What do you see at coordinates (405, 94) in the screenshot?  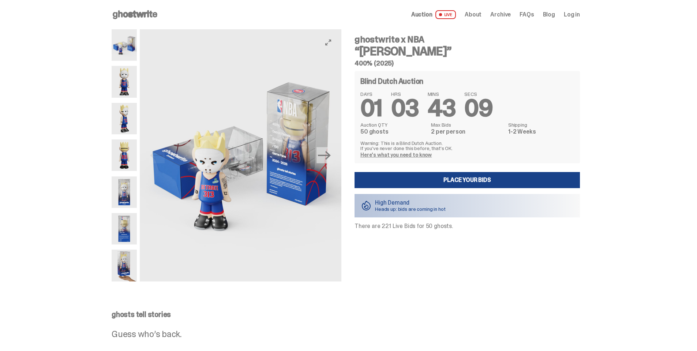 I see `span: HRS` at bounding box center [405, 94].